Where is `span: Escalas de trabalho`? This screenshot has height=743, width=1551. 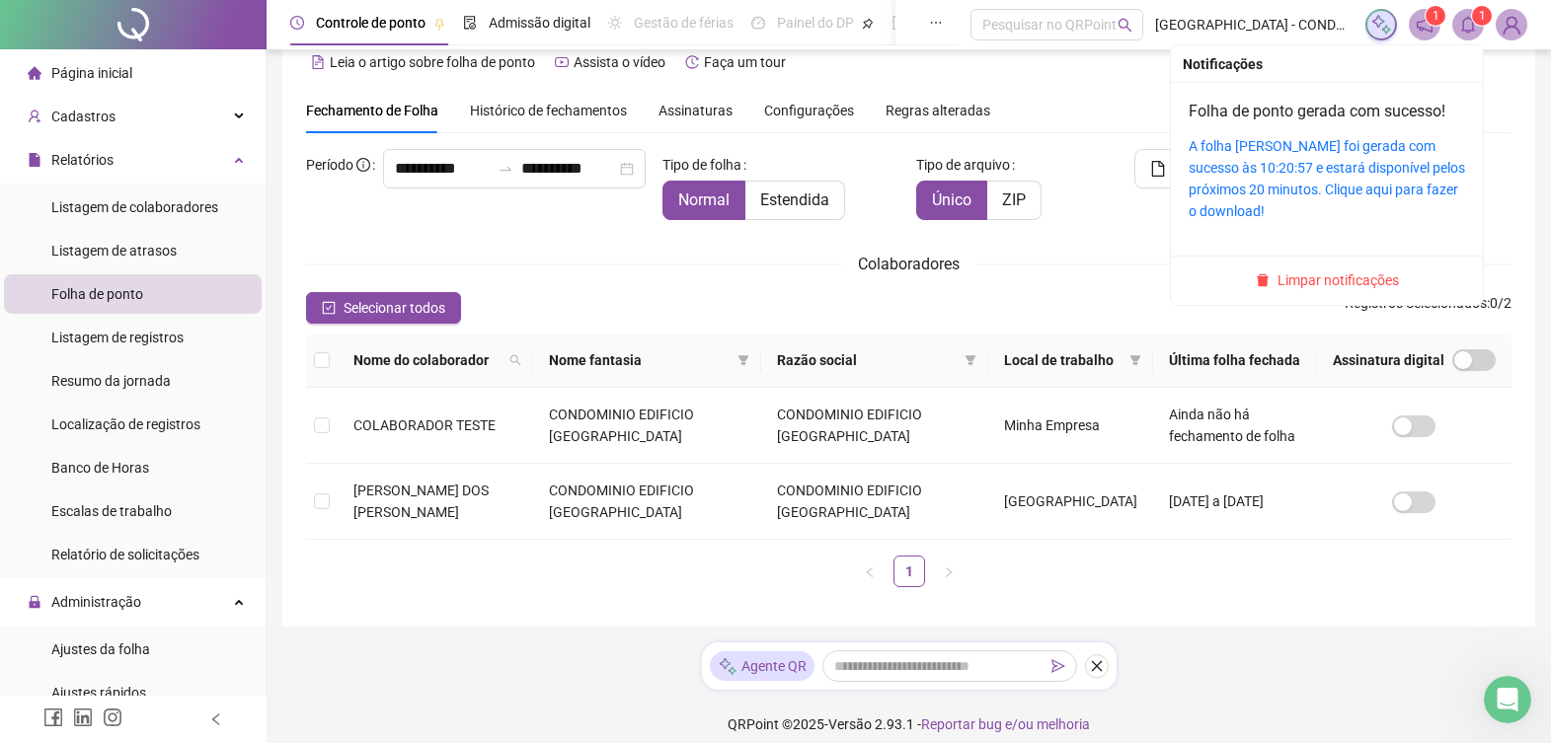 span: Escalas de trabalho is located at coordinates (112, 511).